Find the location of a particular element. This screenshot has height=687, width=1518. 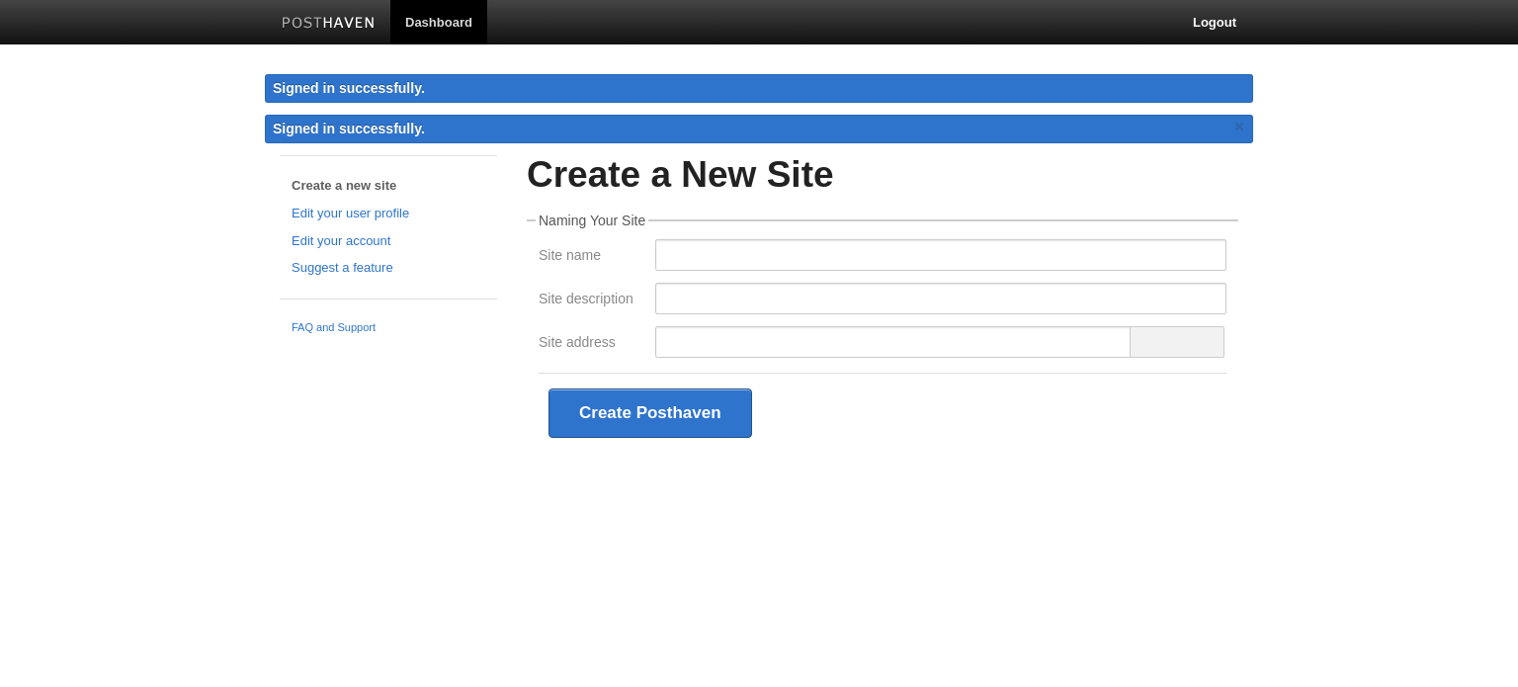

span: Signed in successfully. is located at coordinates (349, 128).